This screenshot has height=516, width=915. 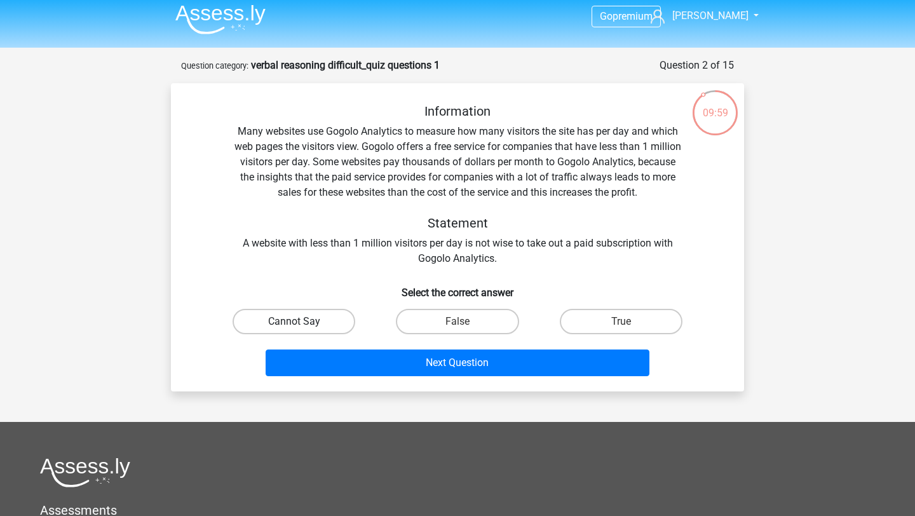 I want to click on div: Question 2 of 15, so click(x=696, y=65).